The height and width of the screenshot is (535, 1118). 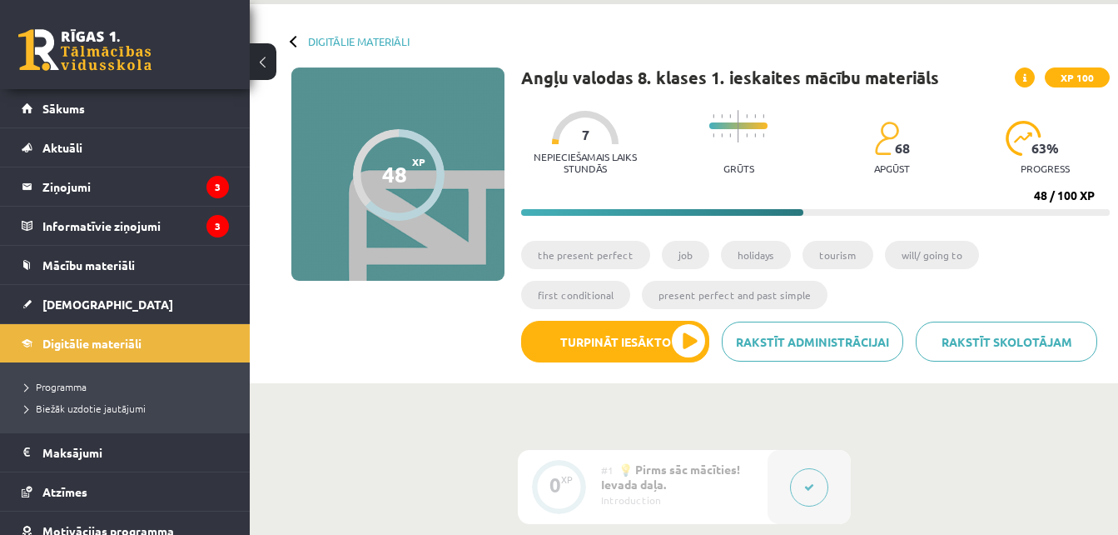 I want to click on span: #1, so click(x=607, y=470).